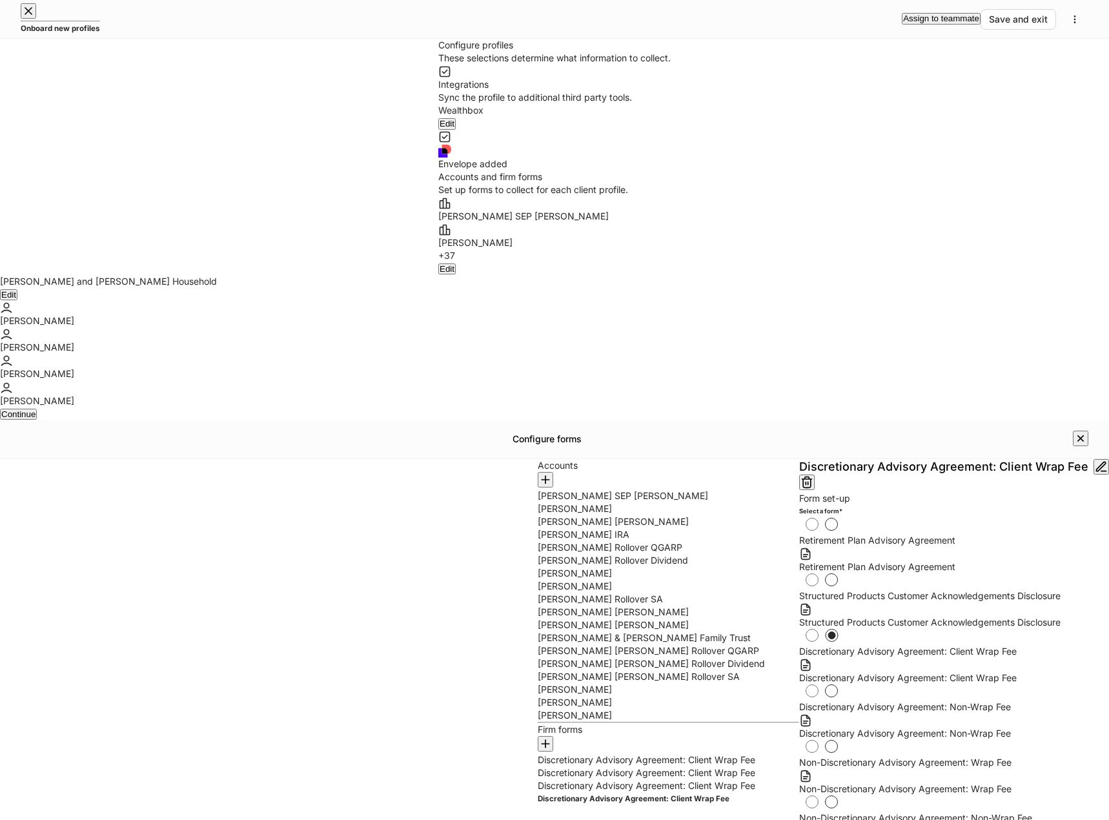 Image resolution: width=1109 pixels, height=820 pixels. Describe the element at coordinates (954, 560) in the screenshot. I see `div: Retirement Plan Advisory Agreement` at that location.